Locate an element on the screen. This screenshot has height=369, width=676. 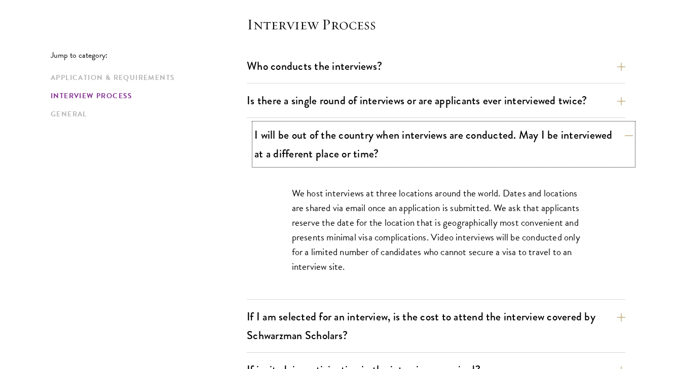
button: I will be out of the country when interviews are conducted. May I be interviewed at a different p... is located at coordinates (443, 144).